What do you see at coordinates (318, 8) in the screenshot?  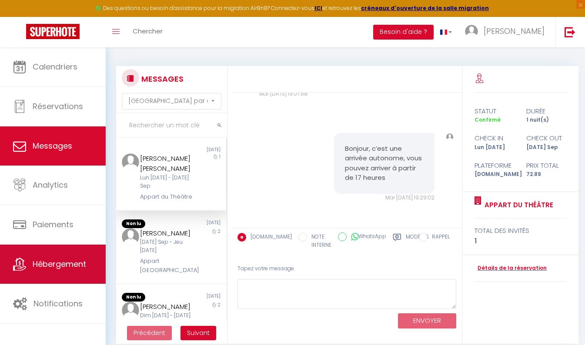 I see `a: ICI` at bounding box center [318, 8].